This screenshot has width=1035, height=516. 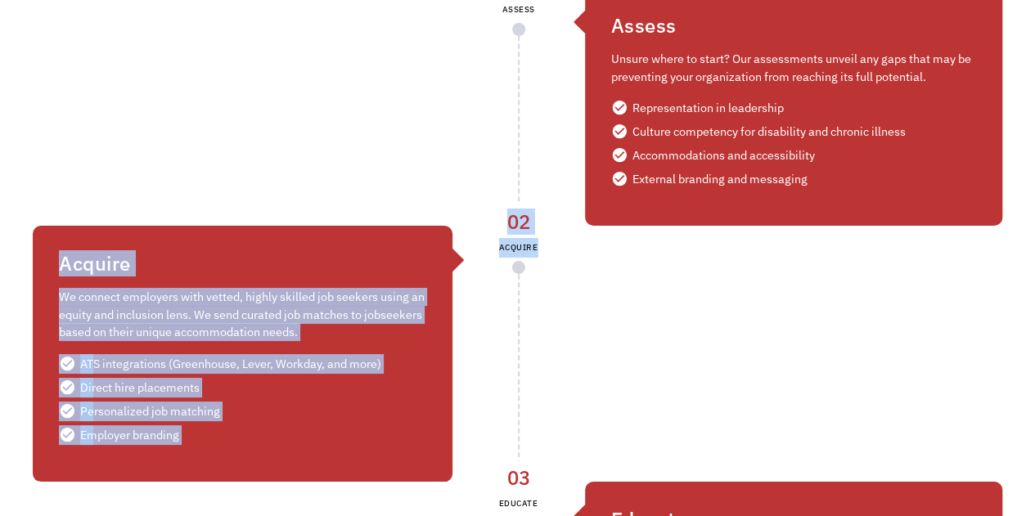 I want to click on div: 03, so click(x=519, y=478).